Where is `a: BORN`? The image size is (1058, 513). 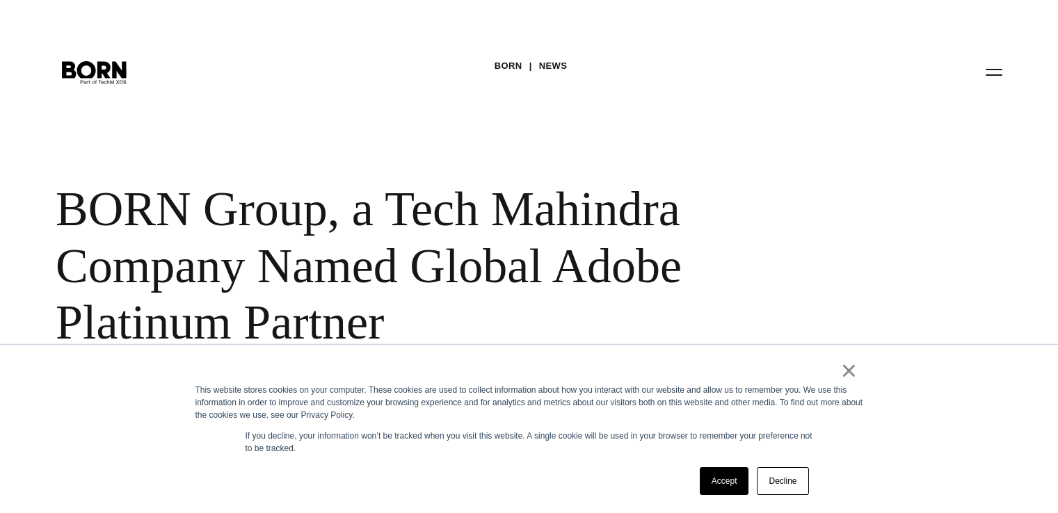
a: BORN is located at coordinates (508, 66).